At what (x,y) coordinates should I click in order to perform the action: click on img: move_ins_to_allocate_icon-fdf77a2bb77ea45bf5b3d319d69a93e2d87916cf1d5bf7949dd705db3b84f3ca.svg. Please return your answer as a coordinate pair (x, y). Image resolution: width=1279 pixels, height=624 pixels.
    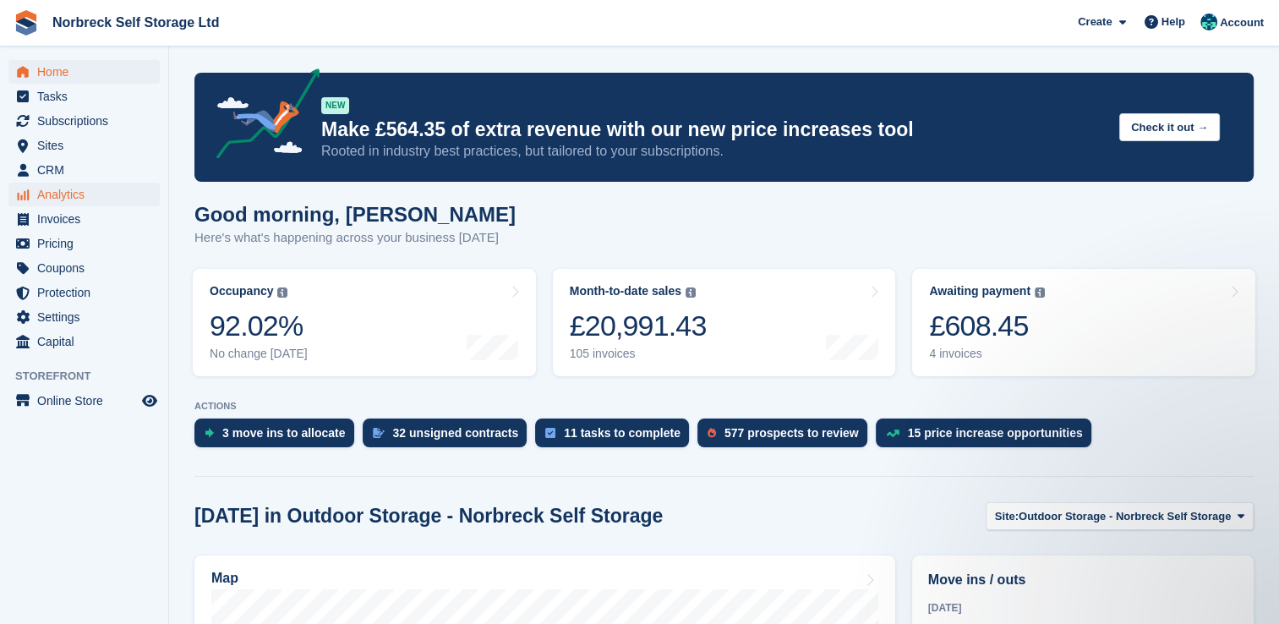
    Looking at the image, I should click on (209, 433).